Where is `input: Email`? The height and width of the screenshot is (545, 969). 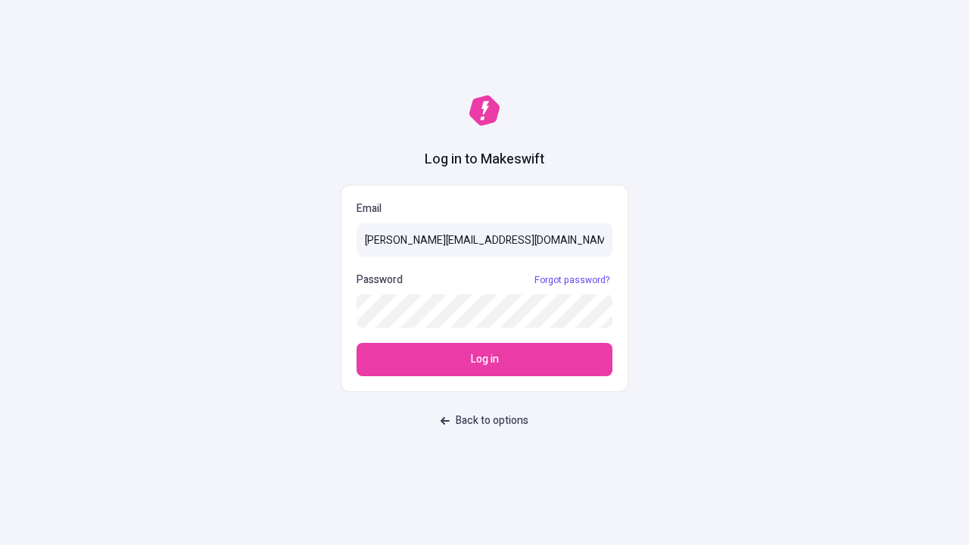 input: Email is located at coordinates (485, 240).